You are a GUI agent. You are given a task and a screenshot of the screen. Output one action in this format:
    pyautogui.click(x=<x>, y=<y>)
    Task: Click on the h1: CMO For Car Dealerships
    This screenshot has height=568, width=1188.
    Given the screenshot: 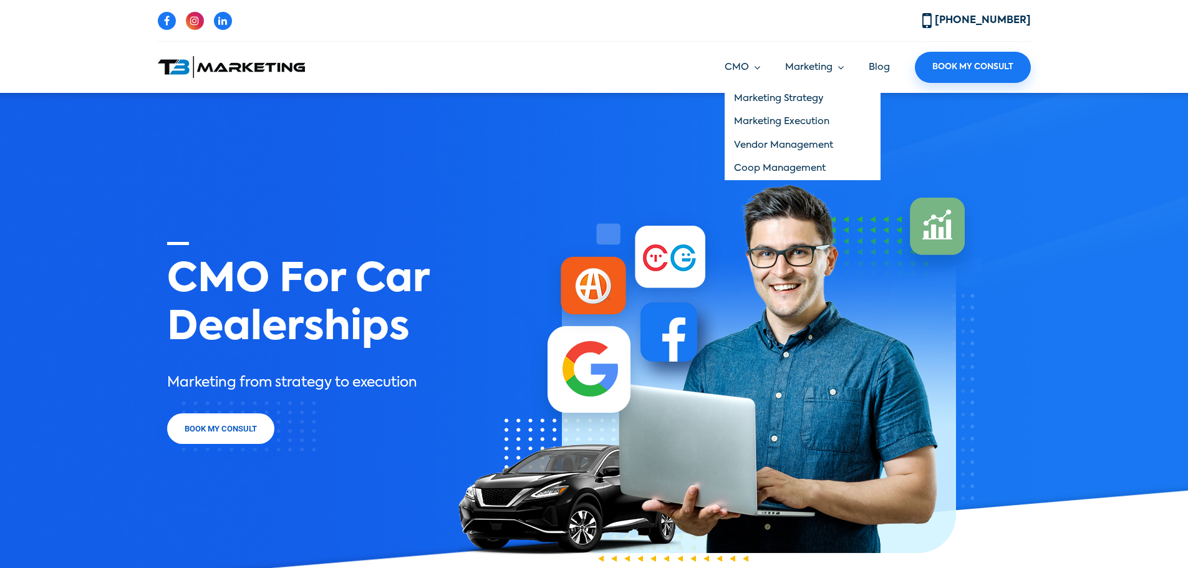 What is the action you would take?
    pyautogui.click(x=303, y=297)
    